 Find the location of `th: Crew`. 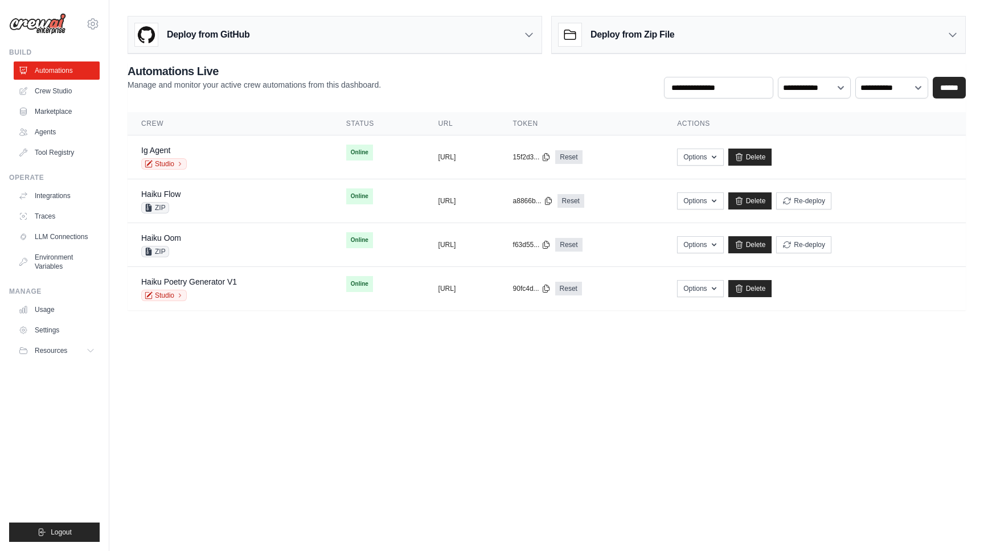

th: Crew is located at coordinates (230, 124).